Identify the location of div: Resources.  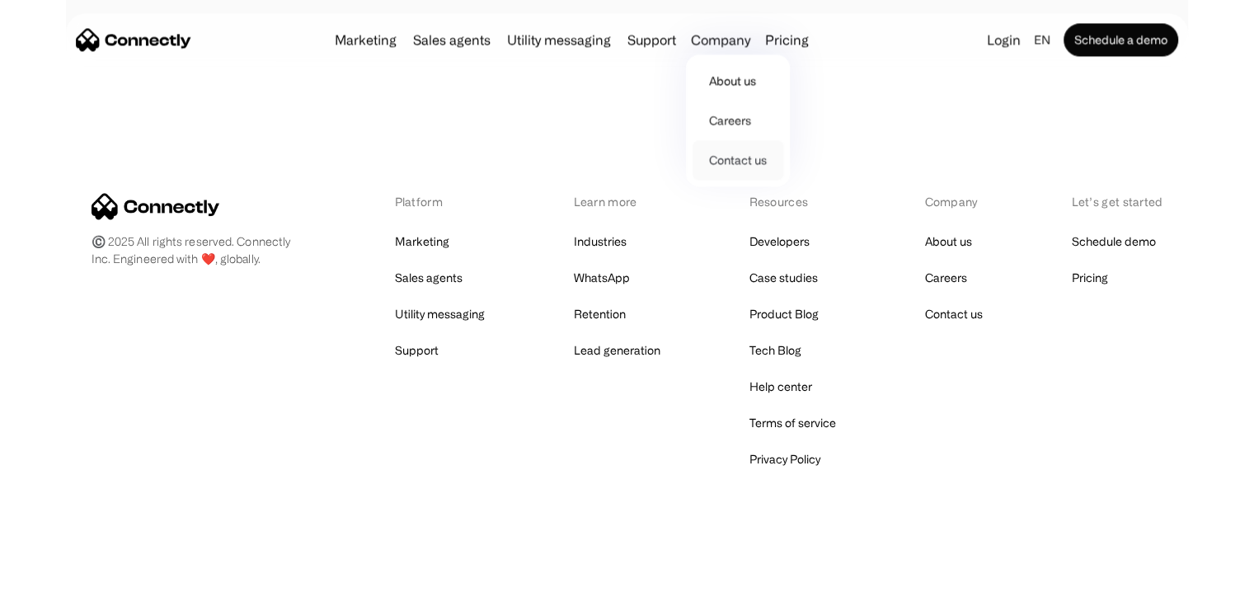
(791, 201).